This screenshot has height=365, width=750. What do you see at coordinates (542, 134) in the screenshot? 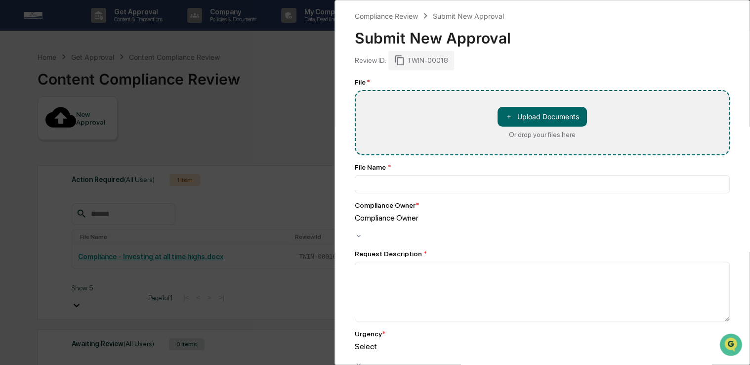
I see `div: Or drop your files here` at bounding box center [542, 134].